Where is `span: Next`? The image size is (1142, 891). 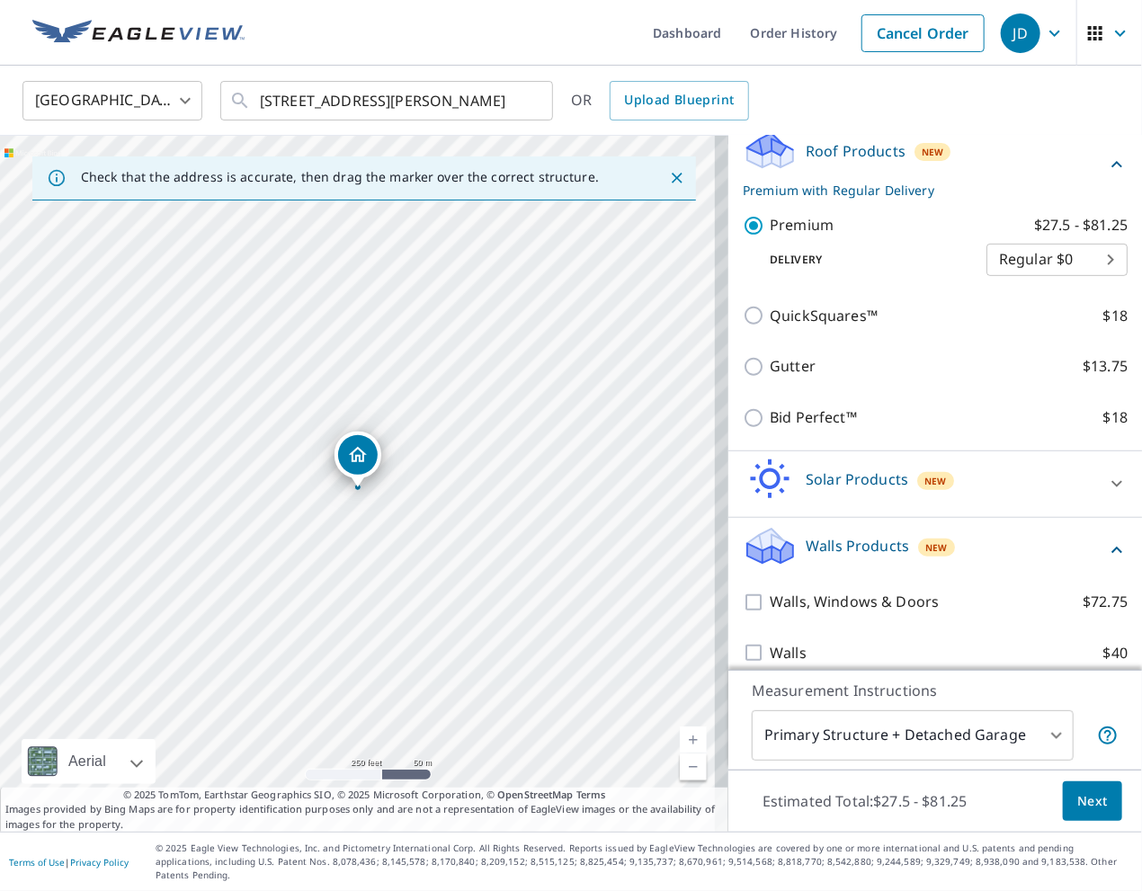 span: Next is located at coordinates (1093, 801).